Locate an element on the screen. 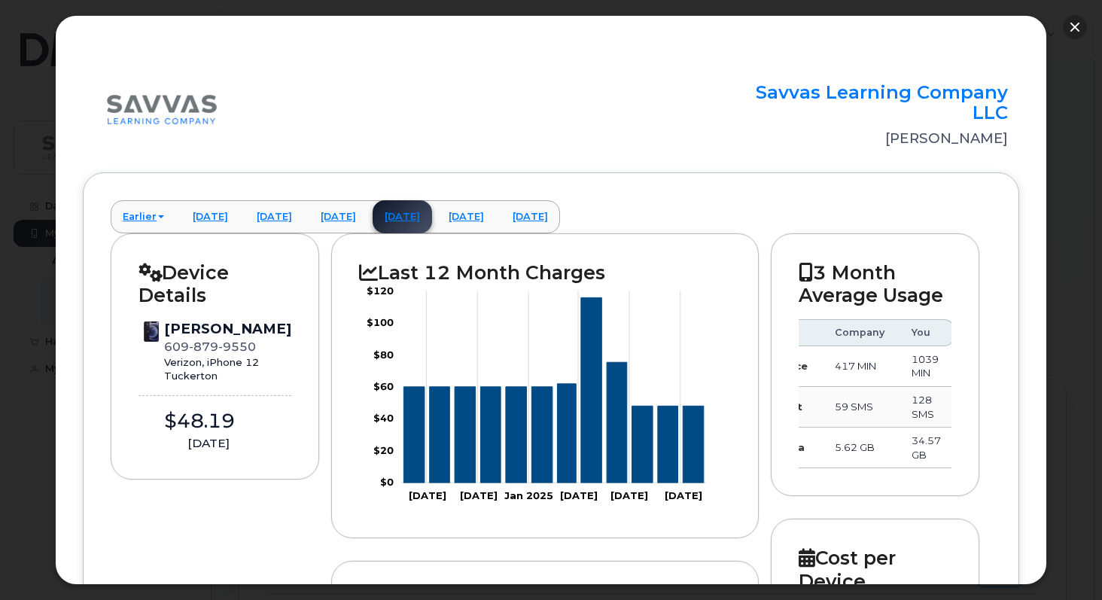 The image size is (1102, 600). tspan: Jan 2025 is located at coordinates (529, 496).